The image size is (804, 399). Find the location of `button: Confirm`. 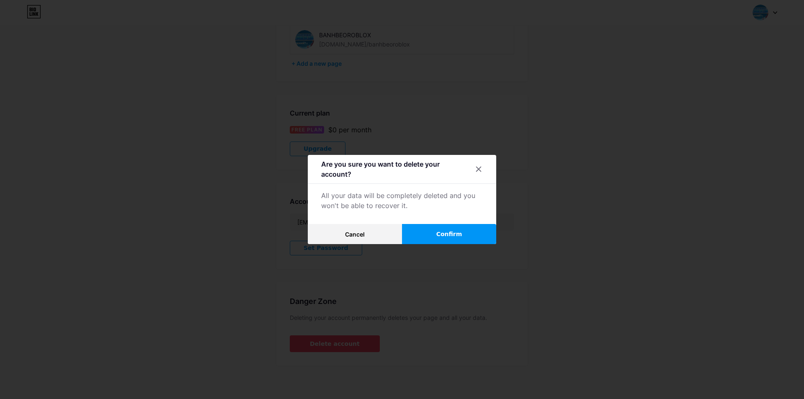

button: Confirm is located at coordinates (449, 234).